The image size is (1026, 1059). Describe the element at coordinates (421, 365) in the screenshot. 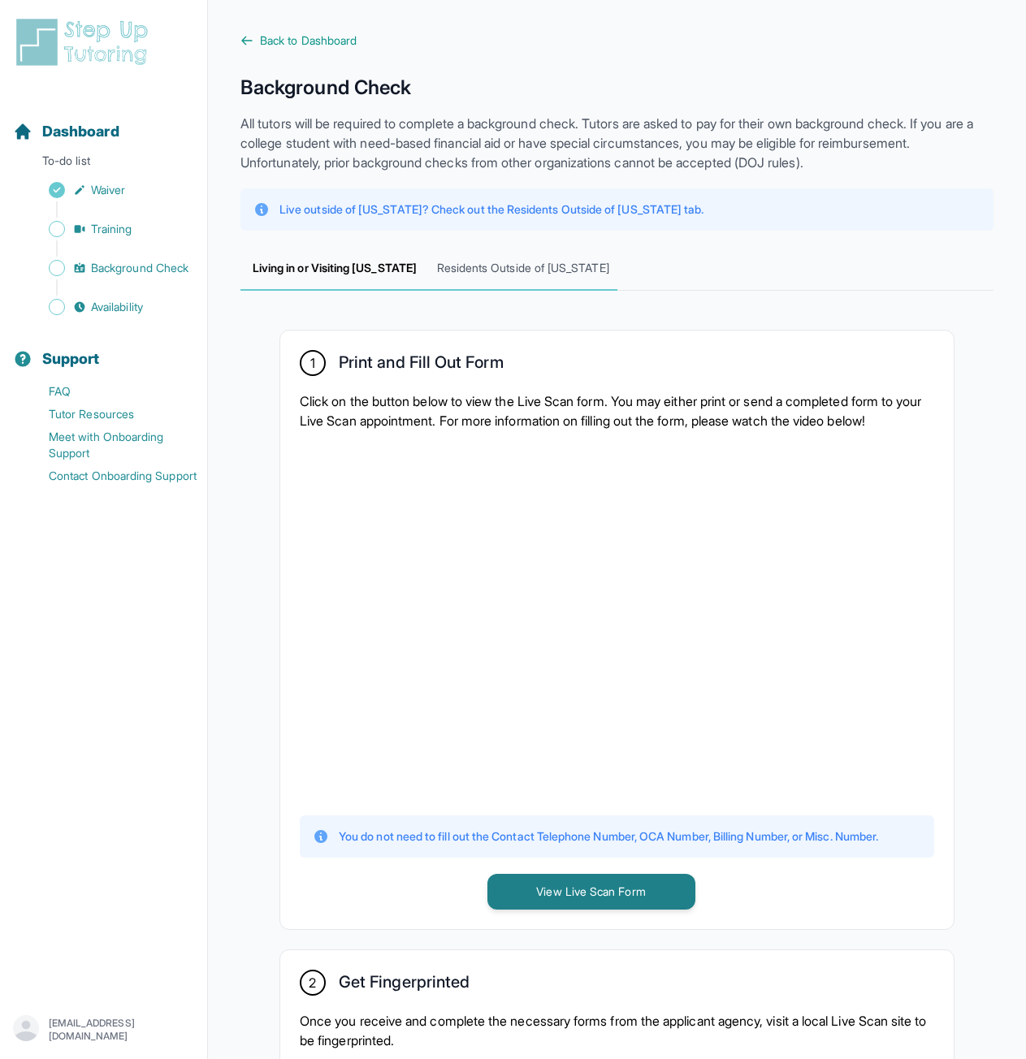

I see `h2: Print and Fill Out Form` at that location.